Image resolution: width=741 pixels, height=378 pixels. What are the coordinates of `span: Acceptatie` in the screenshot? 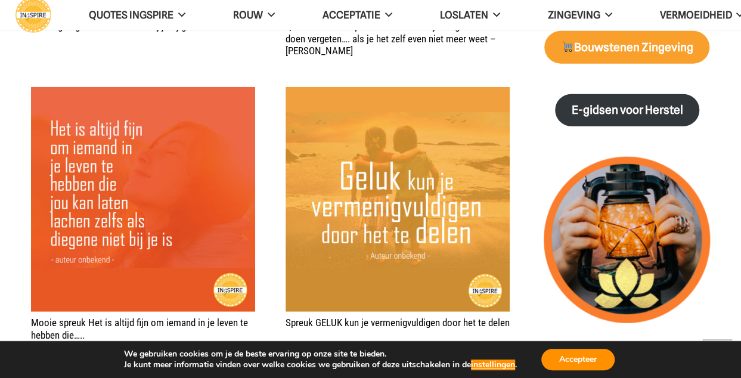 It's located at (351, 15).